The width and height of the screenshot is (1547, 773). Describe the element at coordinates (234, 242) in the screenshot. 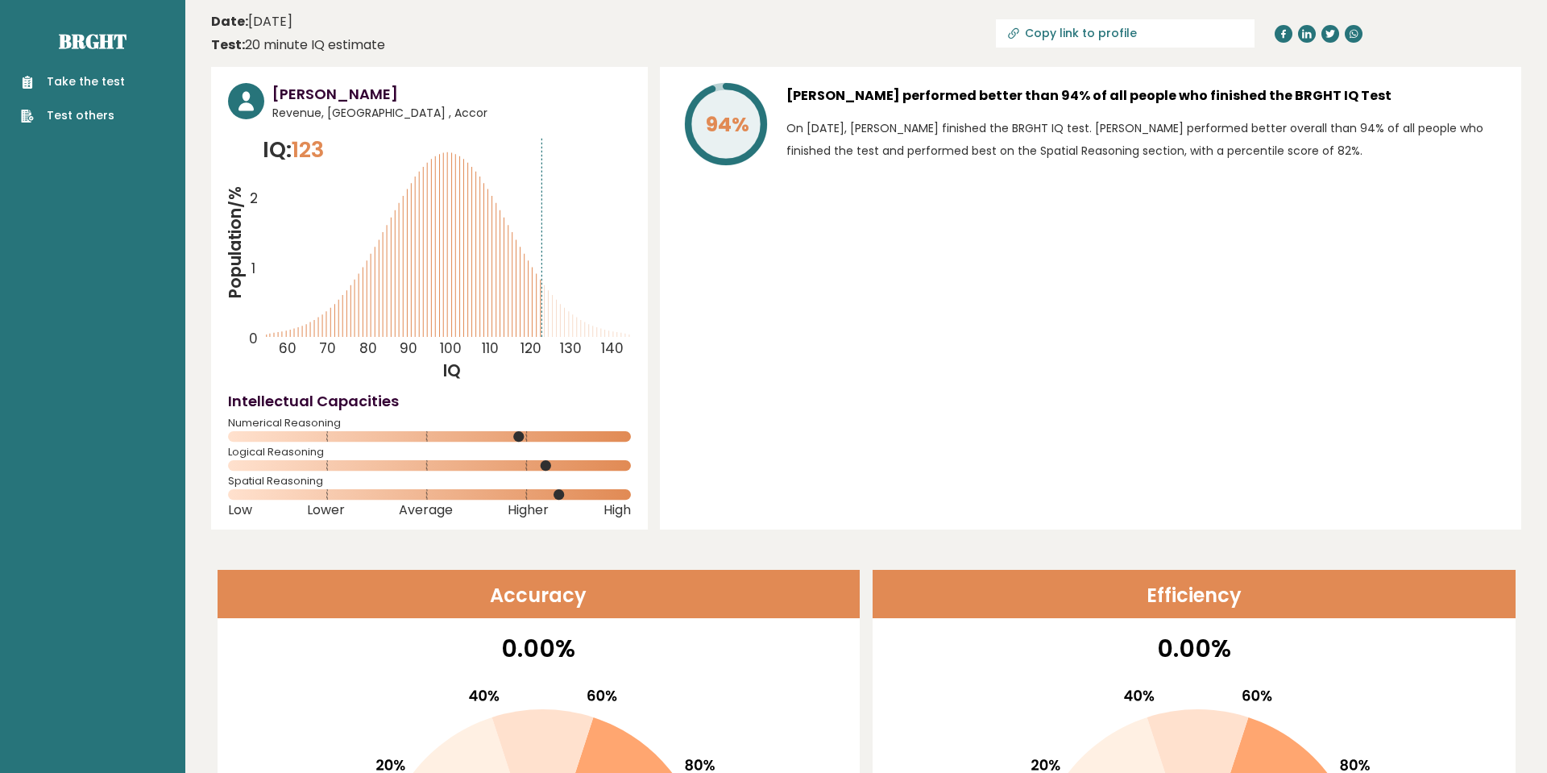

I see `tspan: Population/%` at that location.